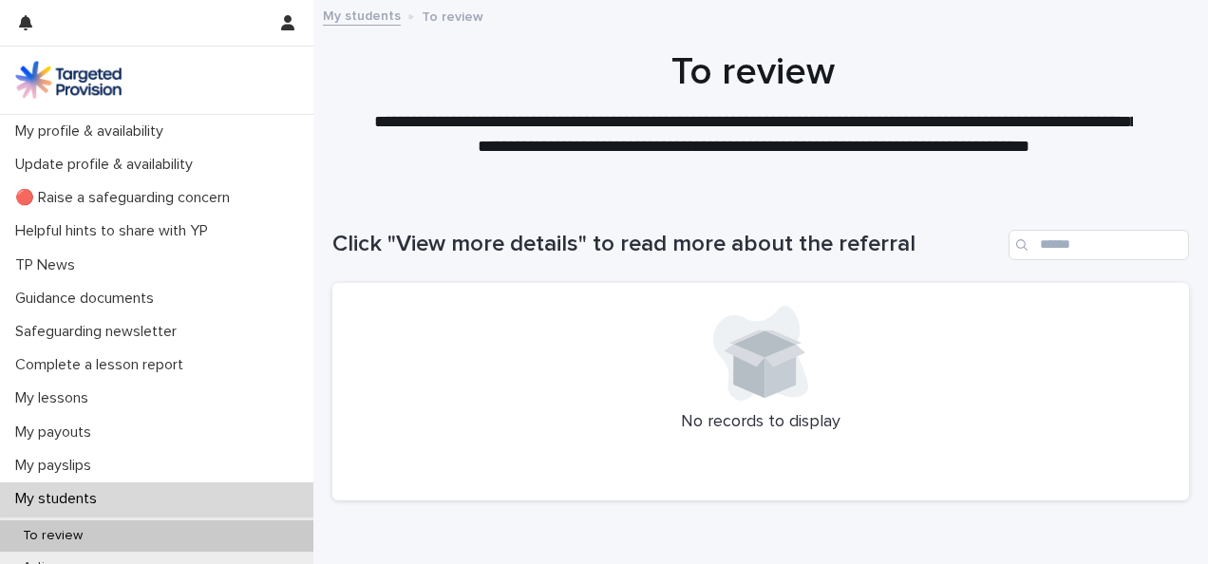  I want to click on p: My payslips, so click(57, 465).